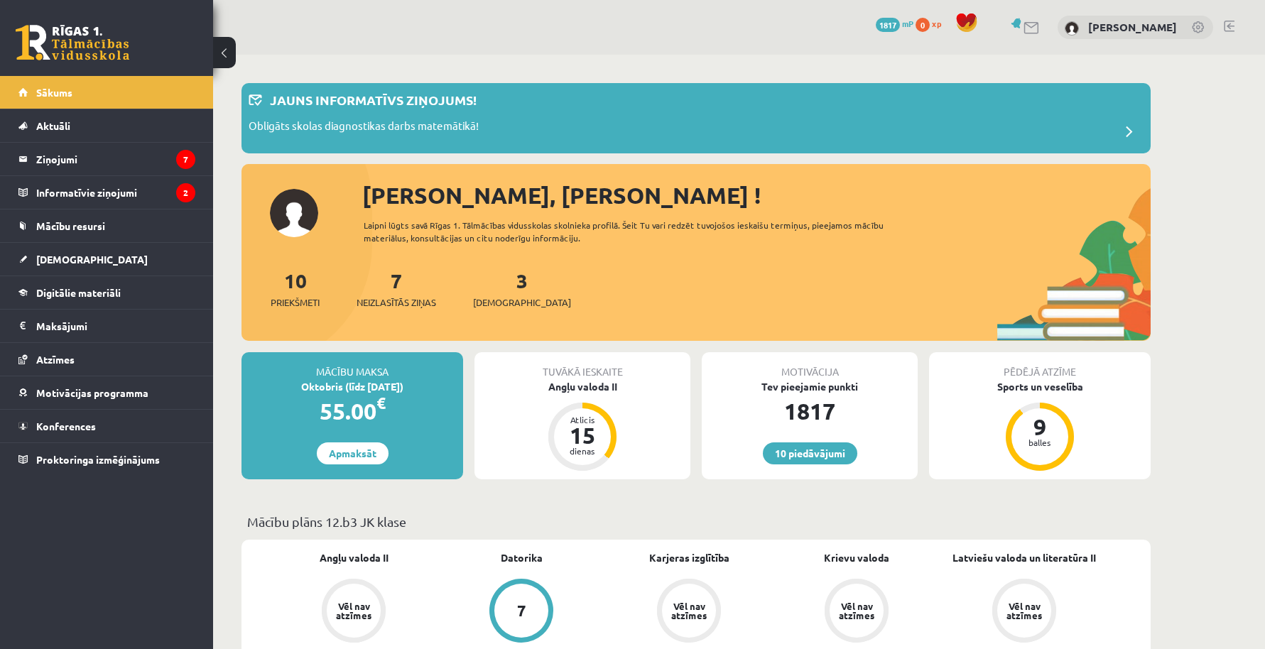 The image size is (1265, 649). Describe the element at coordinates (582, 451) in the screenshot. I see `div: dienas` at that location.